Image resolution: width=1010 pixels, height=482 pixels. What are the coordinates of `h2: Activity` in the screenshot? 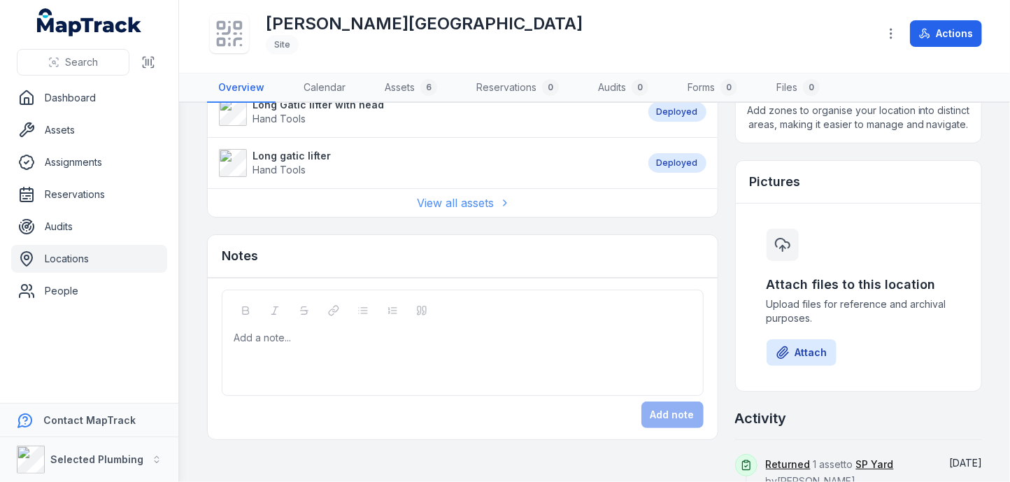 It's located at (761, 418).